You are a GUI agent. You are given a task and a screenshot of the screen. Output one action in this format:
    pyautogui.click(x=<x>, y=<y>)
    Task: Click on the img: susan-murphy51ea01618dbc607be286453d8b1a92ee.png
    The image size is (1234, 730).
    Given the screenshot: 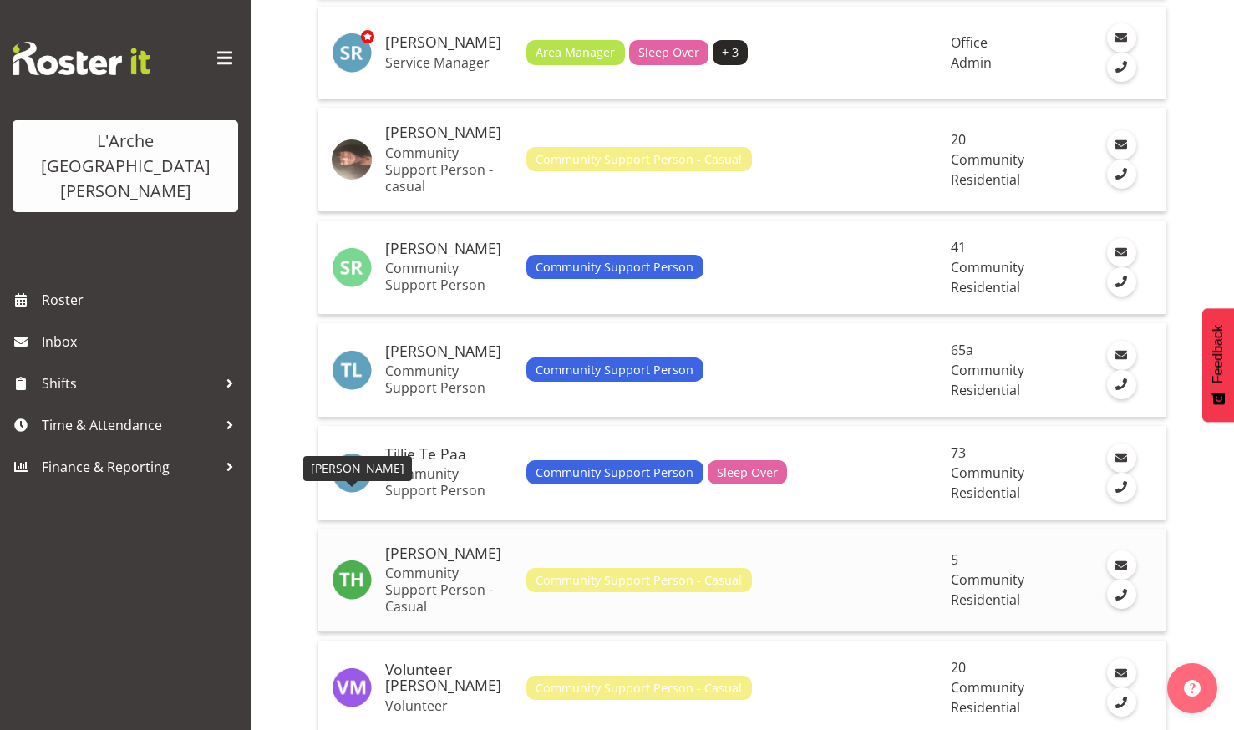 What is the action you would take?
    pyautogui.click(x=352, y=160)
    